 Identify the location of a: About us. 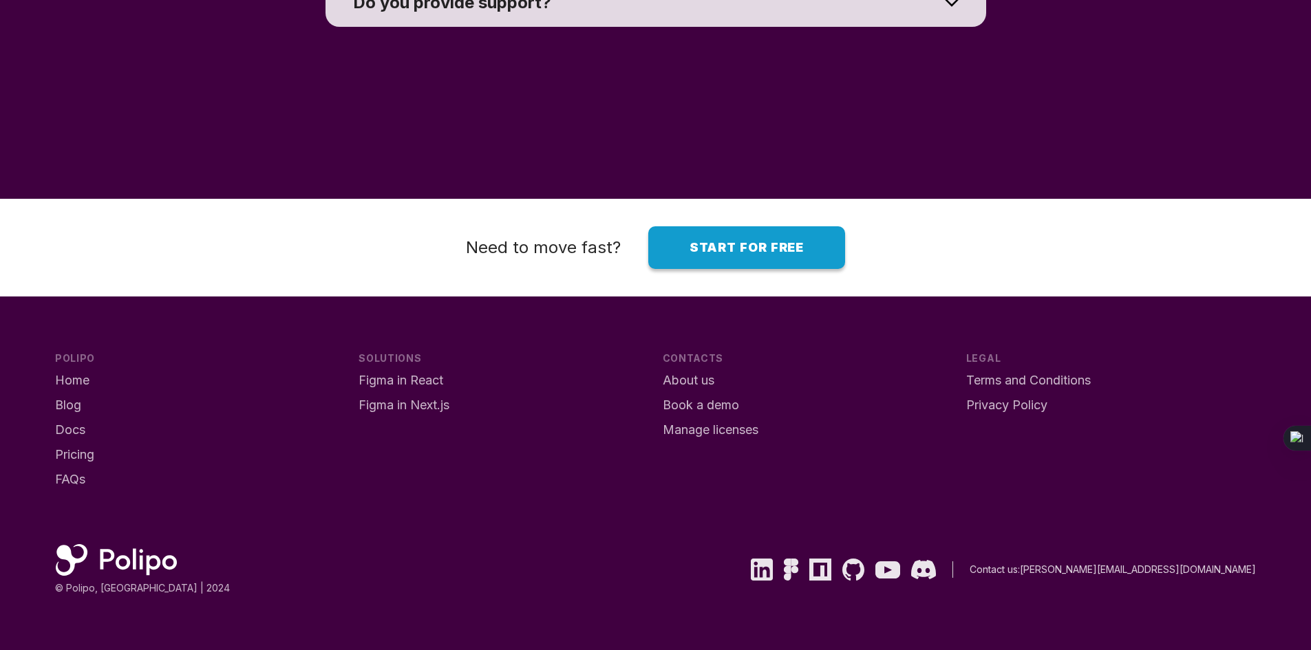
(807, 380).